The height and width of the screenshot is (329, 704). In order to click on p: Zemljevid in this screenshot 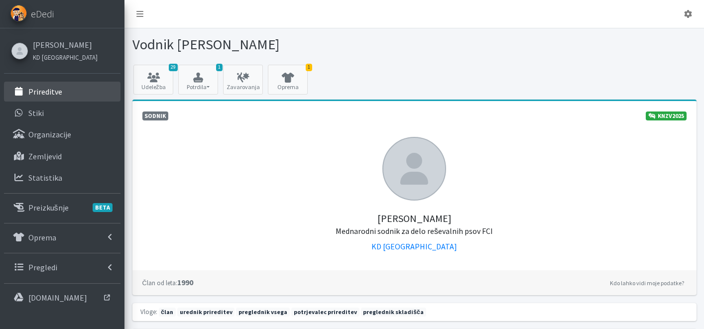, I will do `click(45, 156)`.